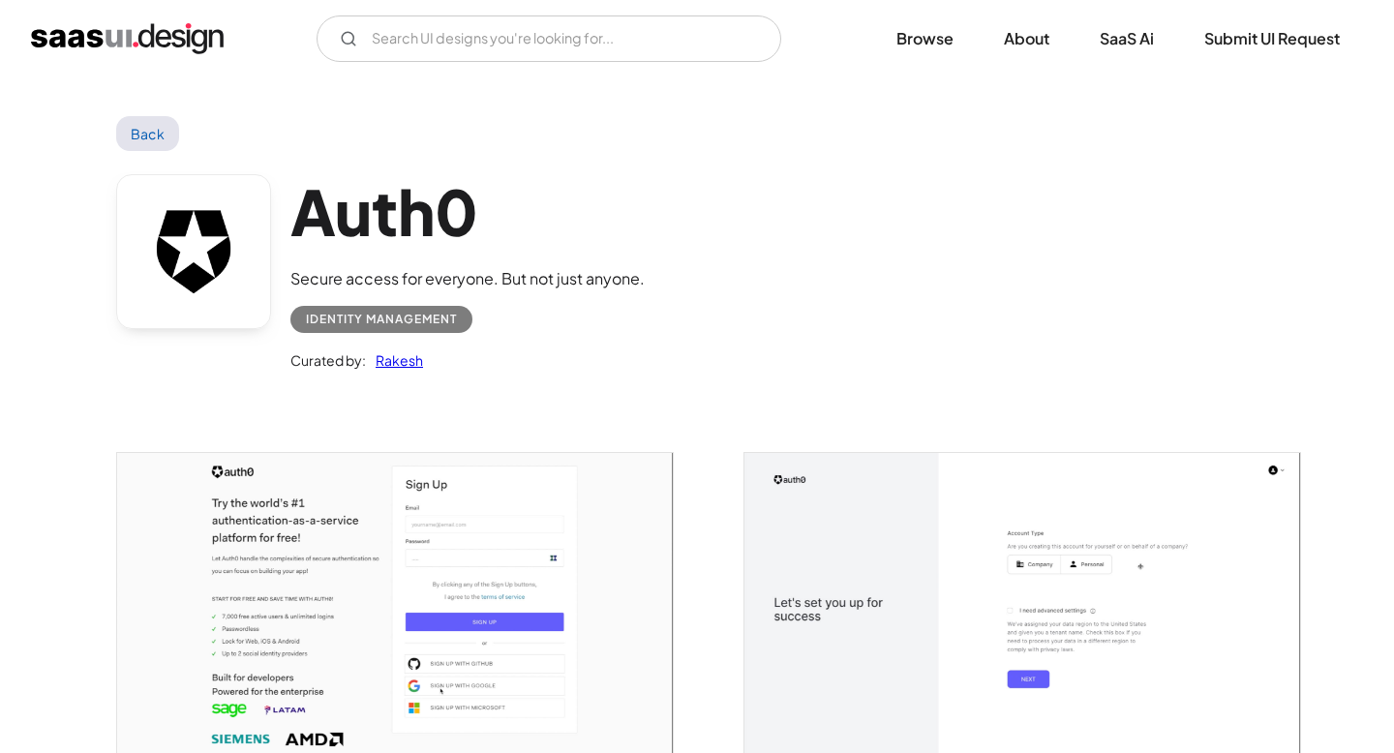  Describe the element at coordinates (127, 39) in the screenshot. I see `a: home` at that location.